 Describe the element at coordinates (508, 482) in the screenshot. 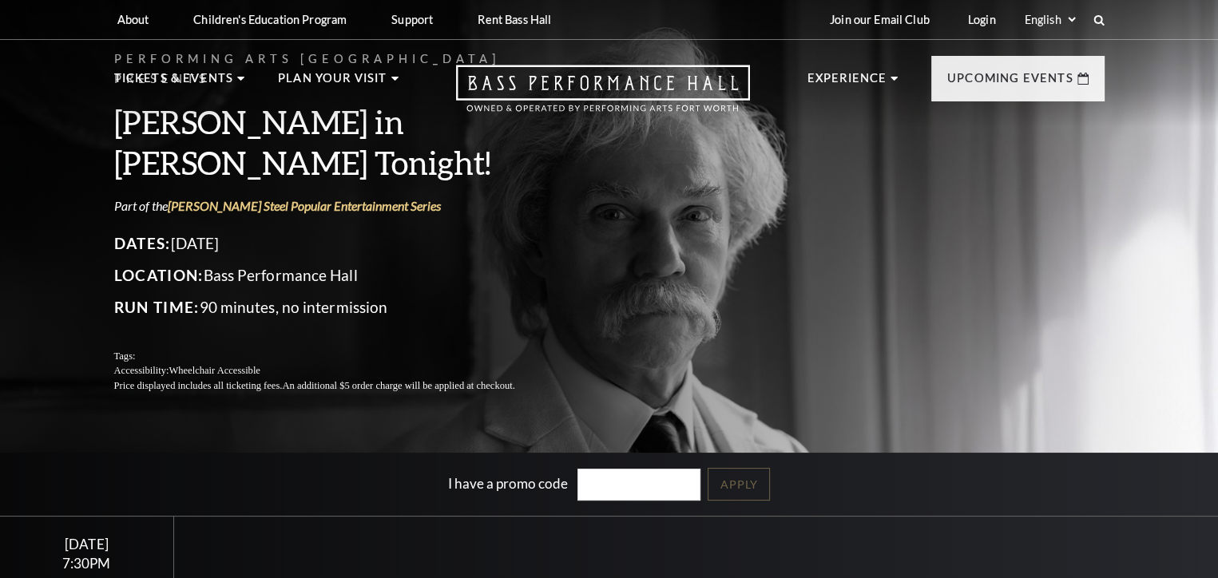

I see `label: I have a promo code` at that location.